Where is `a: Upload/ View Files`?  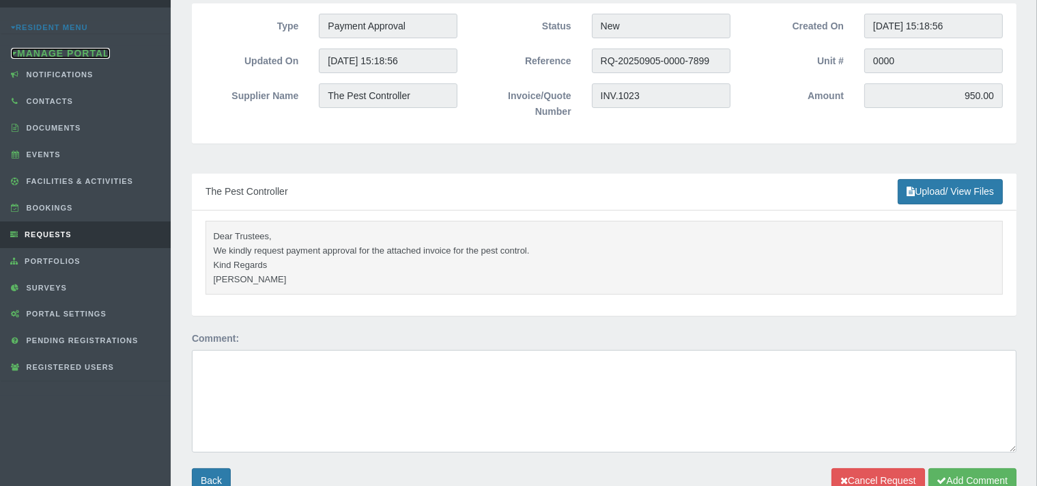 a: Upload/ View Files is located at coordinates (951, 191).